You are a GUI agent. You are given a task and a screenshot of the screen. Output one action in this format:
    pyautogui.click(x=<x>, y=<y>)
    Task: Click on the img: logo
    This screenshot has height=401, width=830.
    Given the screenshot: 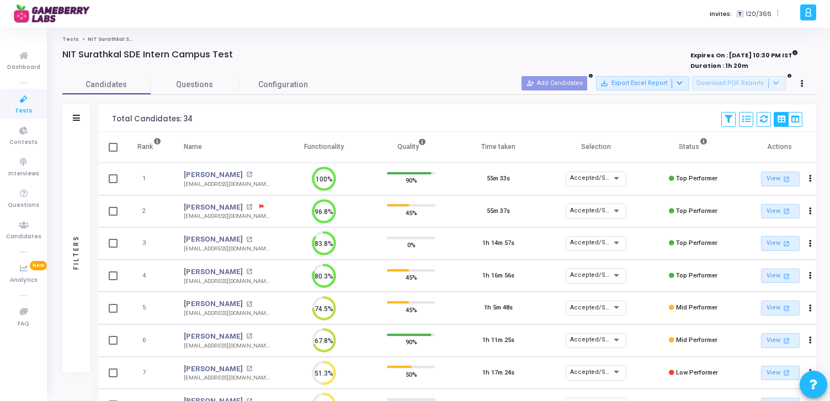 What is the action you would take?
    pyautogui.click(x=55, y=14)
    